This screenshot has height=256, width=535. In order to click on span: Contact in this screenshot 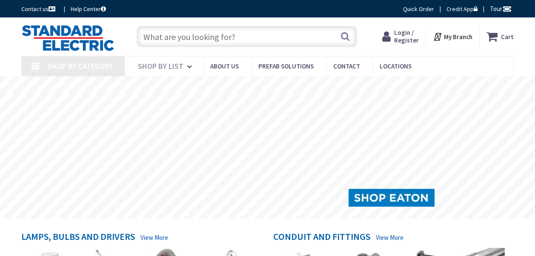, I will do `click(346, 66)`.